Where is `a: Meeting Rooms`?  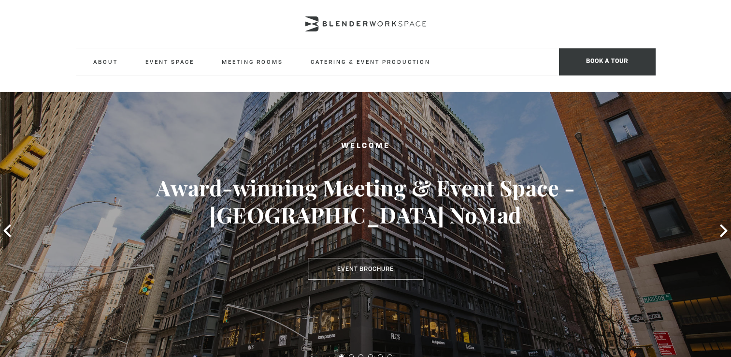
a: Meeting Rooms is located at coordinates (252, 61).